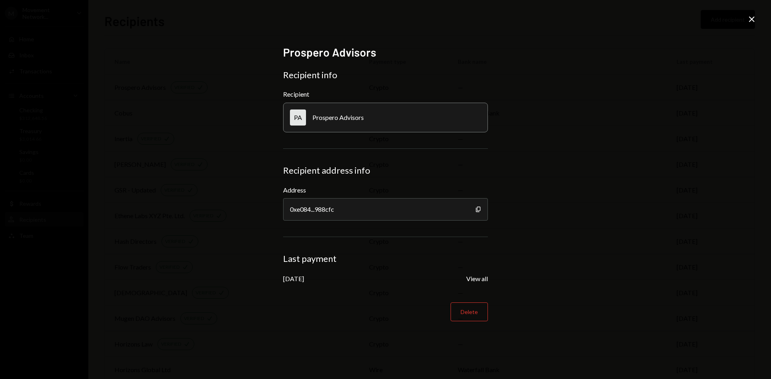 The height and width of the screenshot is (379, 771). Describe the element at coordinates (338, 117) in the screenshot. I see `div: Prospero Advisors` at that location.